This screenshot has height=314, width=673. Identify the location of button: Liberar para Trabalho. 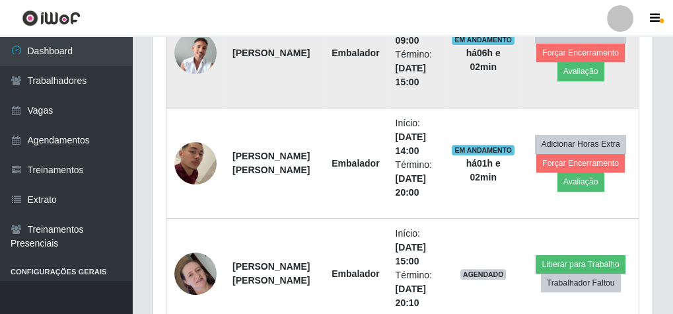
(580, 264).